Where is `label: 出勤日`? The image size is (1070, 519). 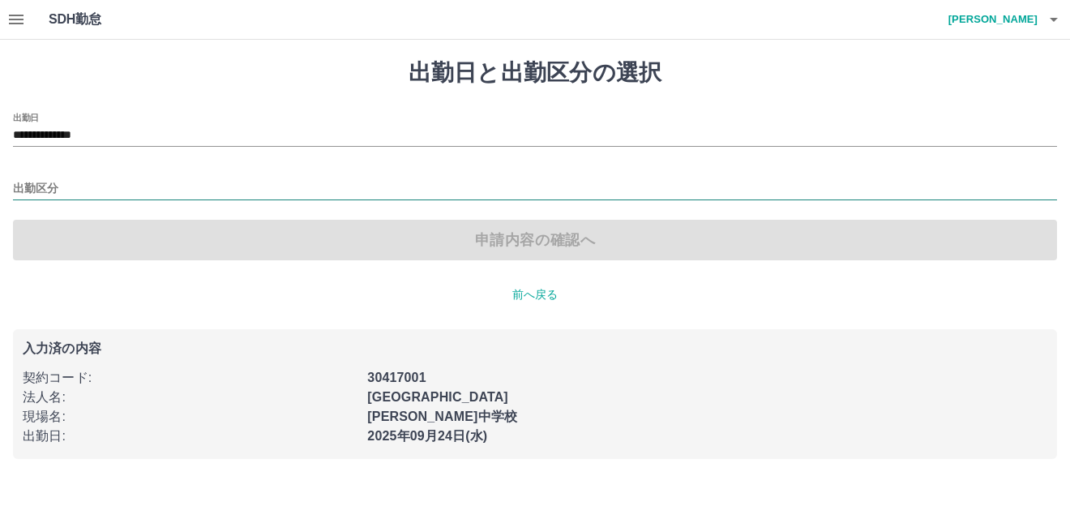 label: 出勤日 is located at coordinates (26, 117).